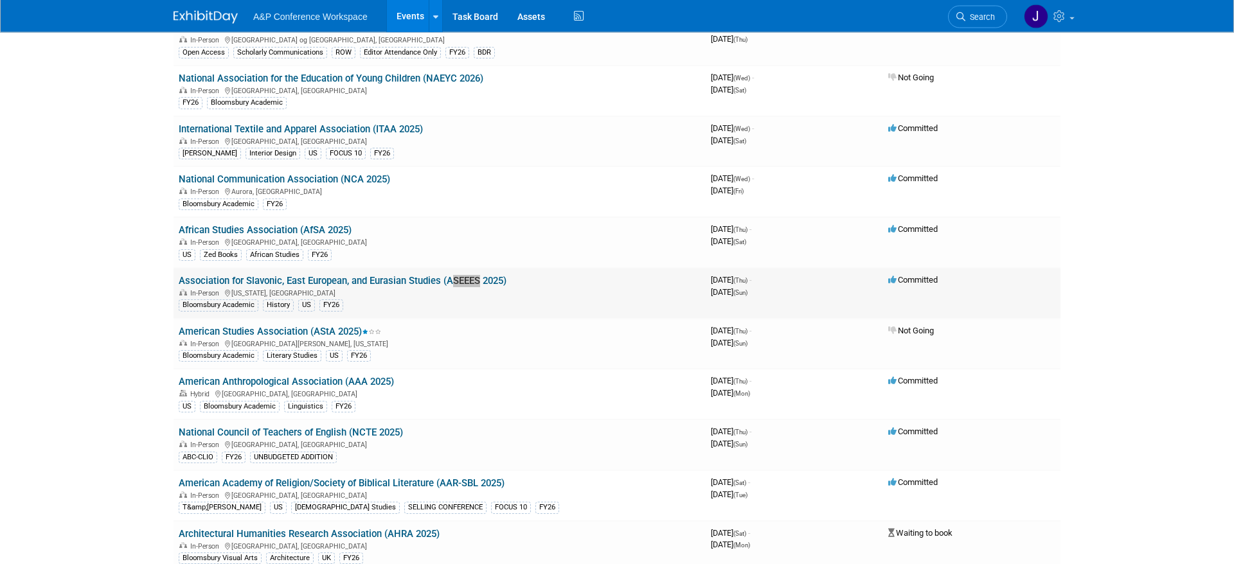 Image resolution: width=1234 pixels, height=564 pixels. Describe the element at coordinates (310, 17) in the screenshot. I see `span: A&P Conference Workspace` at that location.